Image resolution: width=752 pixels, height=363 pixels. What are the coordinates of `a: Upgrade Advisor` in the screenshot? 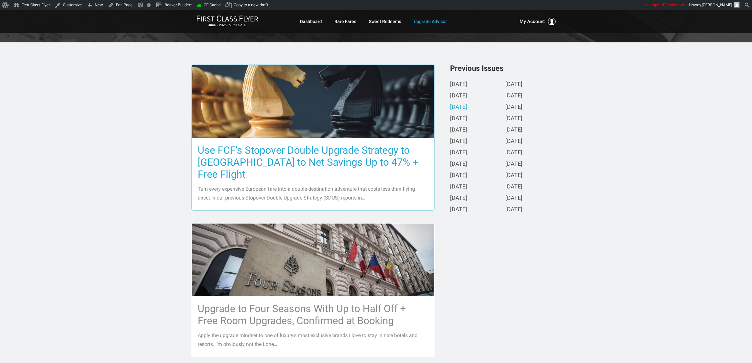 It's located at (431, 21).